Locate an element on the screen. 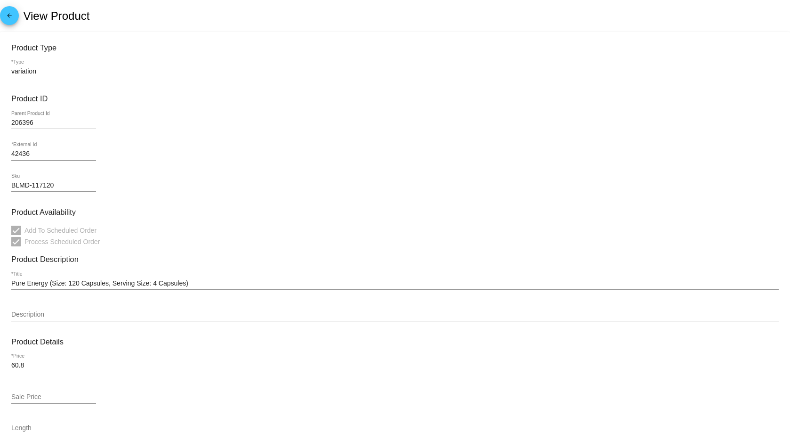 The image size is (790, 433). input: Description is located at coordinates (395, 315).